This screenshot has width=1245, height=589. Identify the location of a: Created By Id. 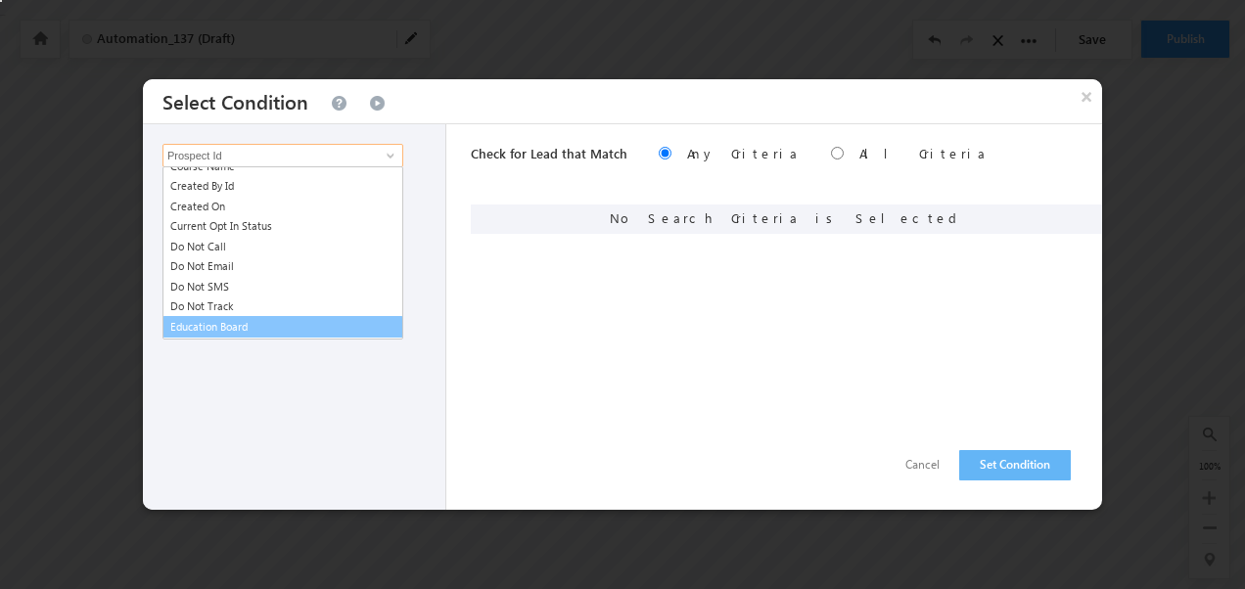
(283, 186).